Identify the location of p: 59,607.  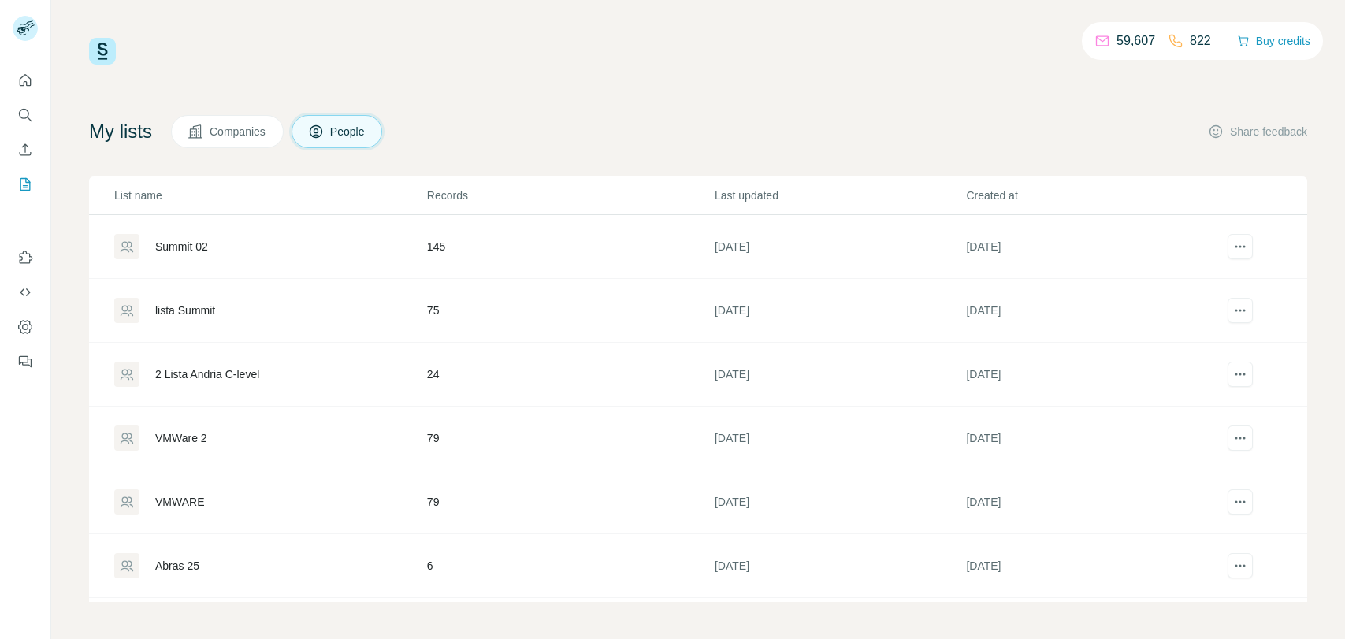
(1136, 41).